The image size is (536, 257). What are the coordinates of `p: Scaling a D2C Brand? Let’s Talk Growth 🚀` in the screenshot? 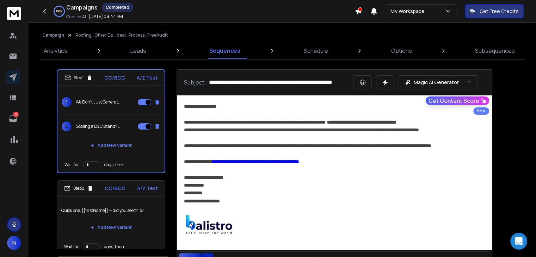 It's located at (98, 126).